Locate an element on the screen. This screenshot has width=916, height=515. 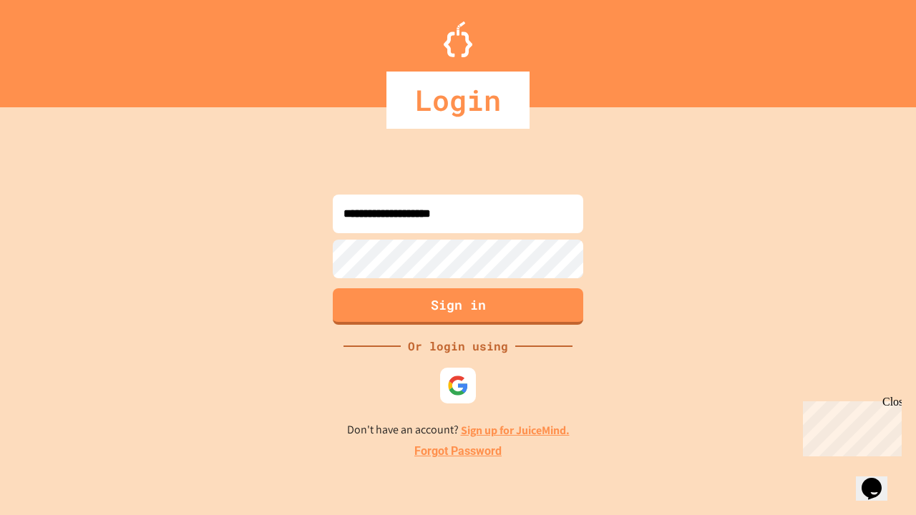
a: Forgot Password is located at coordinates (458, 451).